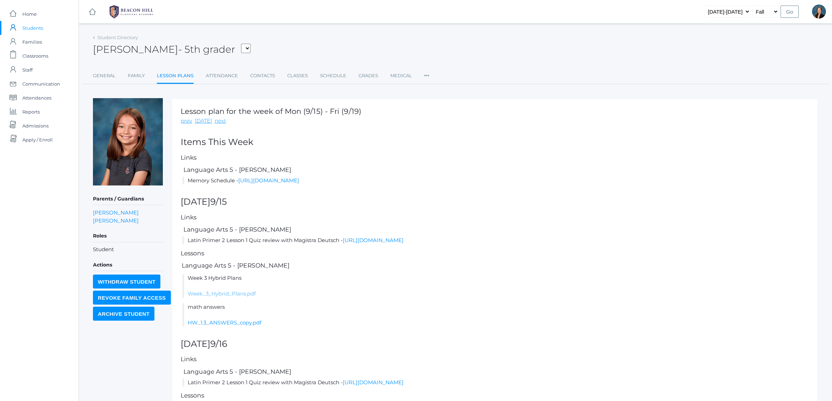 This screenshot has width=832, height=401. I want to click on span: Classrooms, so click(35, 56).